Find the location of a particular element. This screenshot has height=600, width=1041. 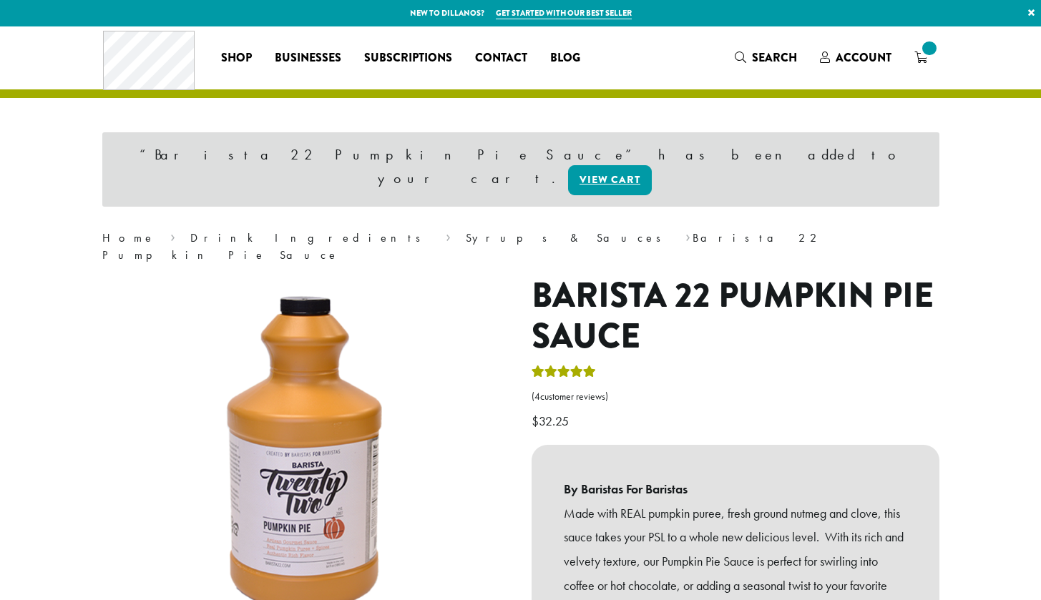

a: Syrups & Sauces is located at coordinates (568, 237).